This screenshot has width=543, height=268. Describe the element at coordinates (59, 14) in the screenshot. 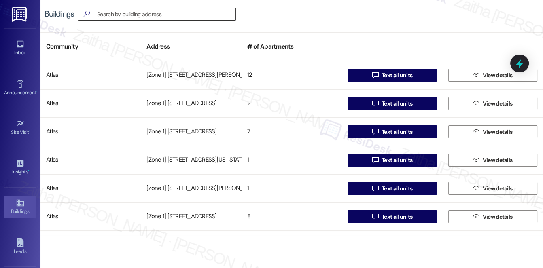

I see `div: Buildings` at that location.